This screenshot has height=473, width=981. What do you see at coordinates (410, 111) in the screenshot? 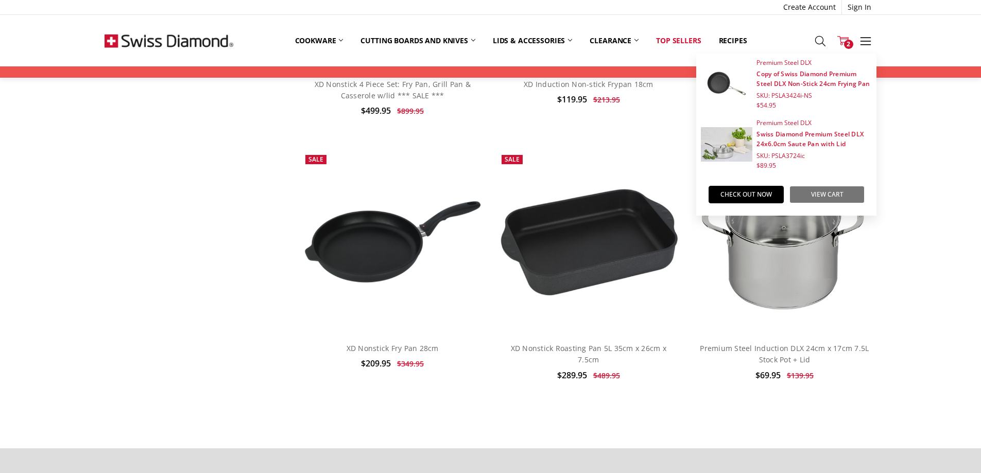
I see `span: $899.95` at bounding box center [410, 111].